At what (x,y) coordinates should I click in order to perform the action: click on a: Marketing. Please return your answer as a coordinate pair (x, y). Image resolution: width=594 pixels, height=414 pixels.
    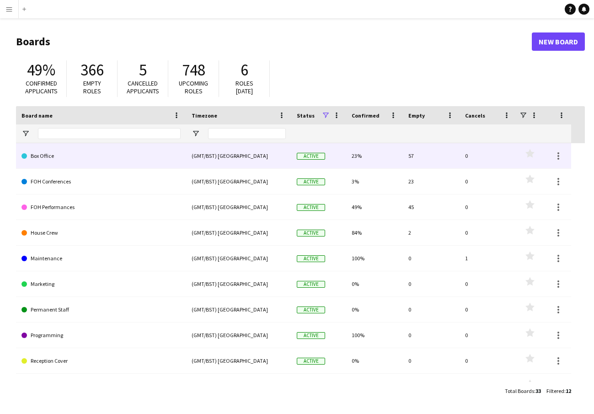
    Looking at the image, I should click on (101, 284).